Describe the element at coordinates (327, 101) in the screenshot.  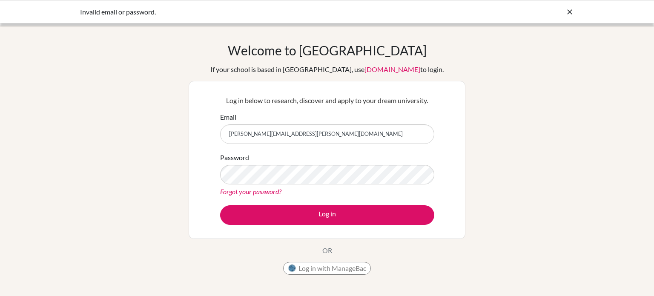
I see `p: Log in below to research, discover and apply to your dream university.` at that location.